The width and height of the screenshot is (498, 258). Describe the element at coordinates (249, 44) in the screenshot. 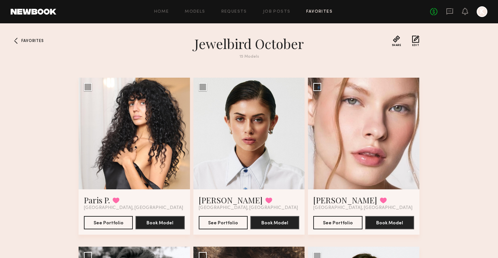

I see `h1: Jewelbird October` at that location.